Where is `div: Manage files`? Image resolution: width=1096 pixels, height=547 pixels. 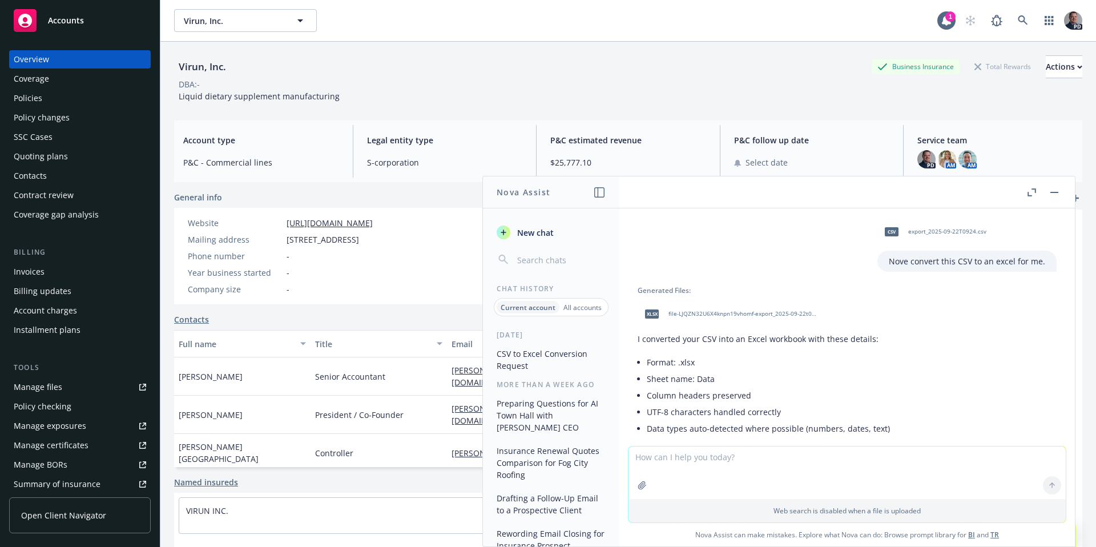 div: Manage files is located at coordinates (38, 387).